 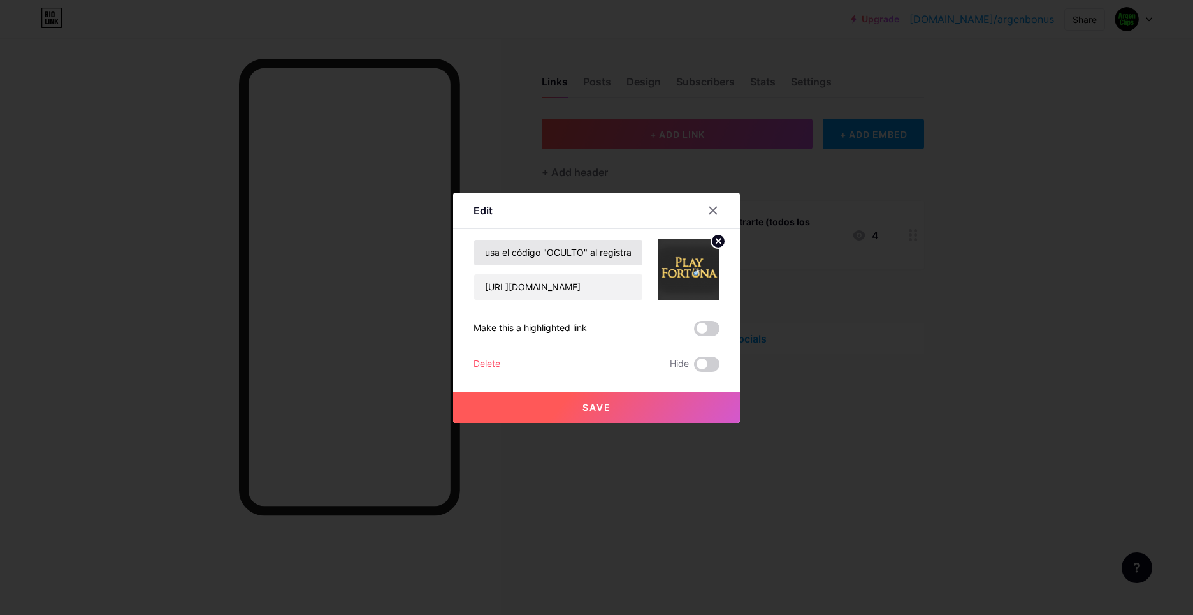 I want to click on input: Title, so click(x=558, y=252).